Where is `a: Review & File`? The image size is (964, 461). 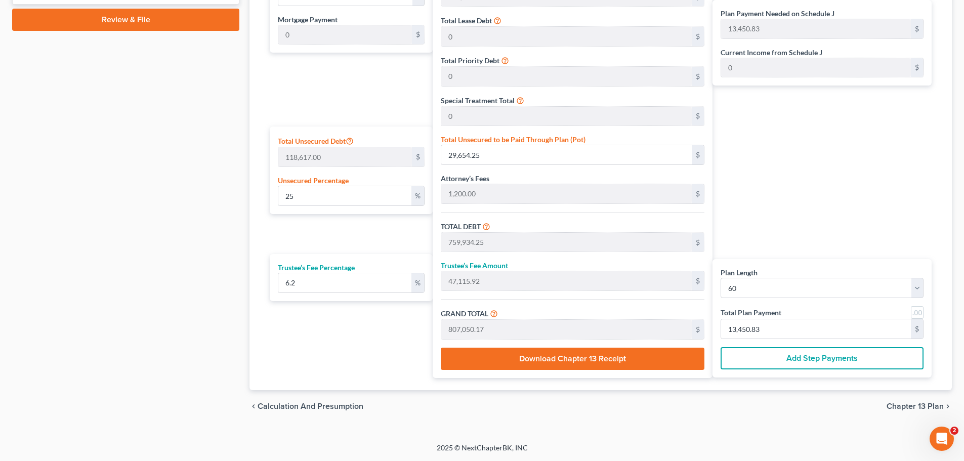 a: Review & File is located at coordinates (126, 20).